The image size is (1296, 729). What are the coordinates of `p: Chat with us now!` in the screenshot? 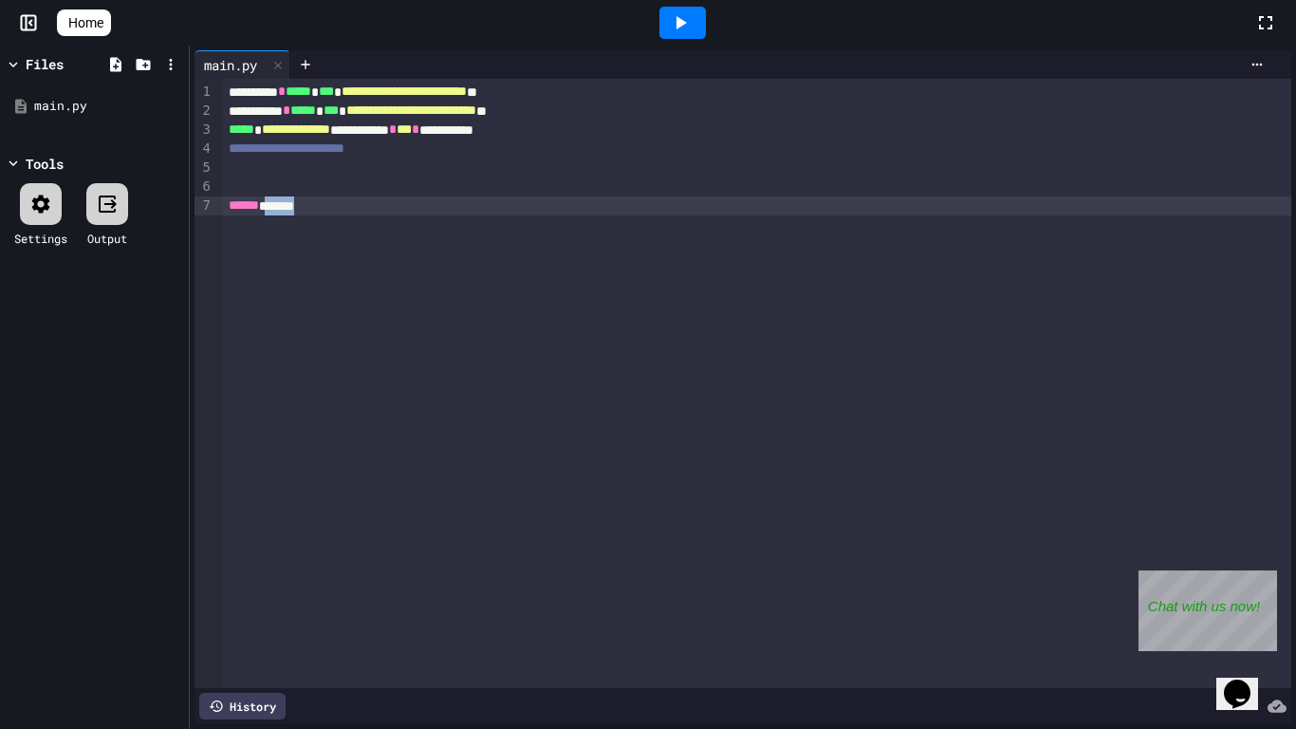 It's located at (65, 35).